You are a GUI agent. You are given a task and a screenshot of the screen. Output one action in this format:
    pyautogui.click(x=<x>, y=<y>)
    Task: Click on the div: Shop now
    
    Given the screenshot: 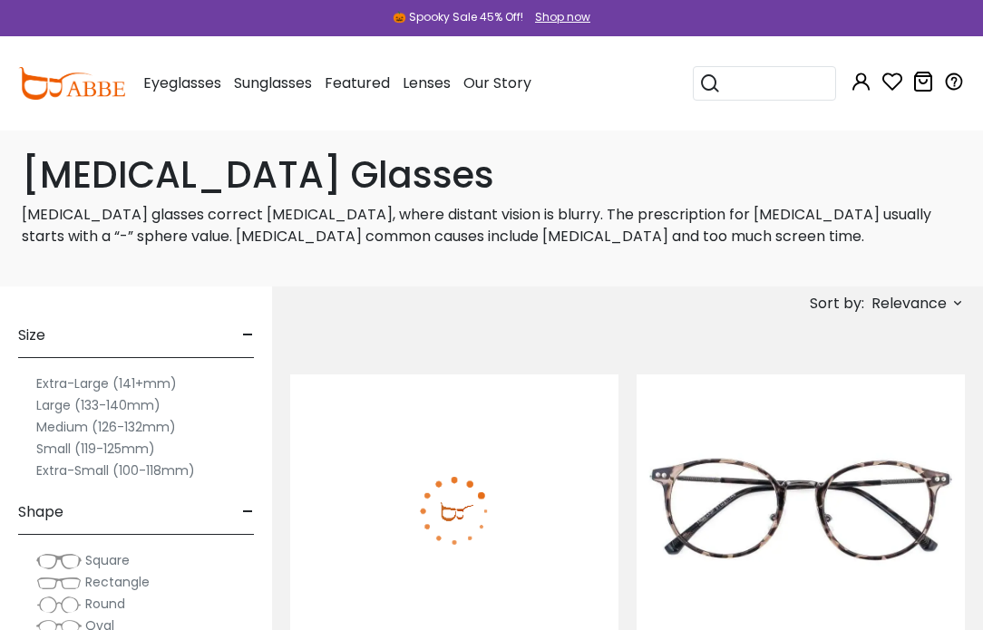 What is the action you would take?
    pyautogui.click(x=562, y=17)
    